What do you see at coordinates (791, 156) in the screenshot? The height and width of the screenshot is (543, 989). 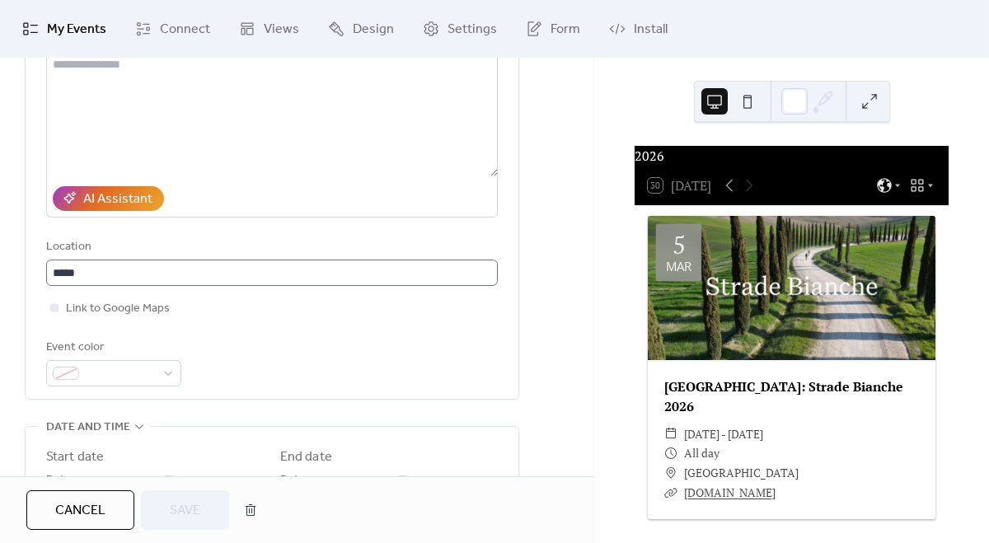 I see `div: 2026` at bounding box center [791, 156].